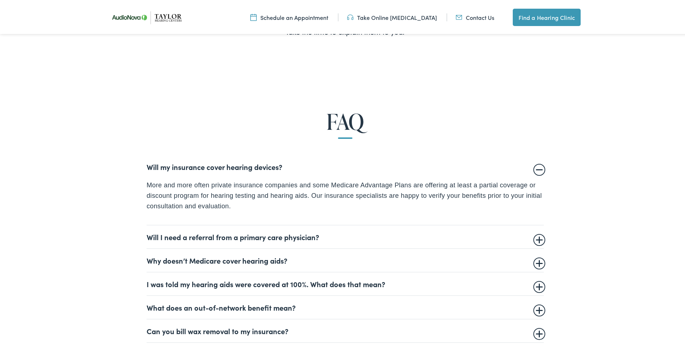 Image resolution: width=685 pixels, height=345 pixels. What do you see at coordinates (345, 329) in the screenshot?
I see `summary: Can you bill wax removal to my insurance?` at bounding box center [345, 329].